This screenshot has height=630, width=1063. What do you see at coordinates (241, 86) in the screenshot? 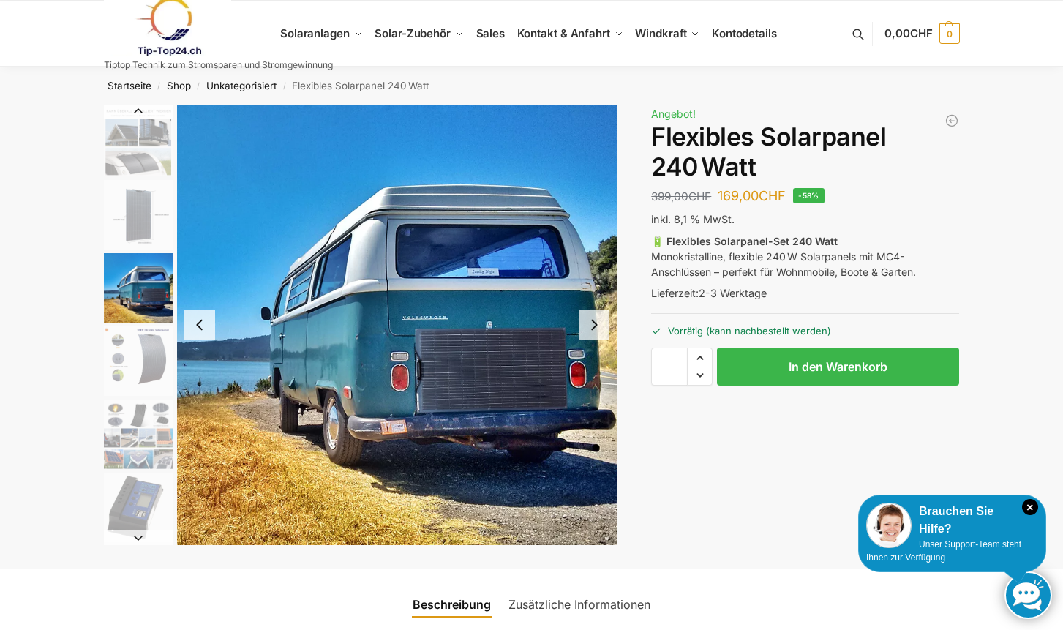
I see `a: Unkategorisiert` at bounding box center [241, 86].